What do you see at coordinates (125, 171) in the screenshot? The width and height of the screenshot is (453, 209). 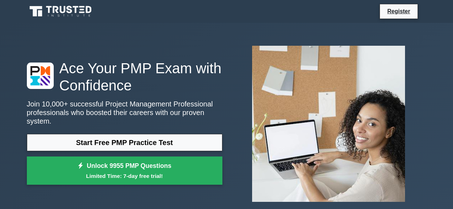 I see `a: Unlock 9955 PMP QuestionsLimited Time: 7-day free trial!` at bounding box center [125, 171].